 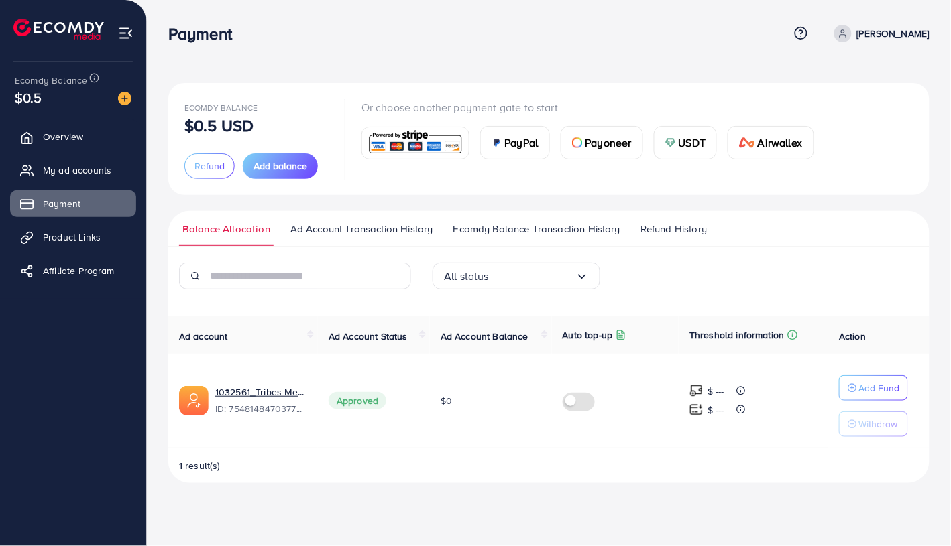 I want to click on a: Affiliate Program, so click(x=73, y=271).